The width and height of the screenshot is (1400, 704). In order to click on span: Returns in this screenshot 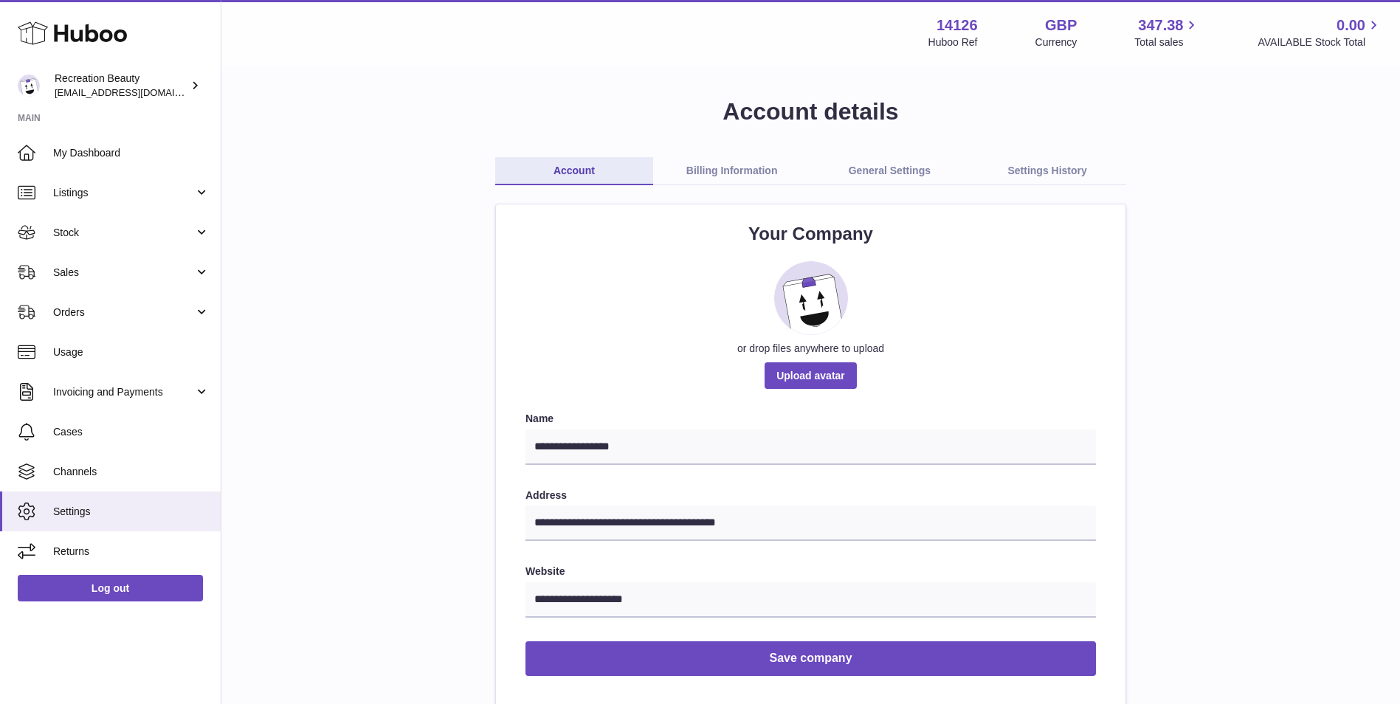, I will do `click(131, 551)`.